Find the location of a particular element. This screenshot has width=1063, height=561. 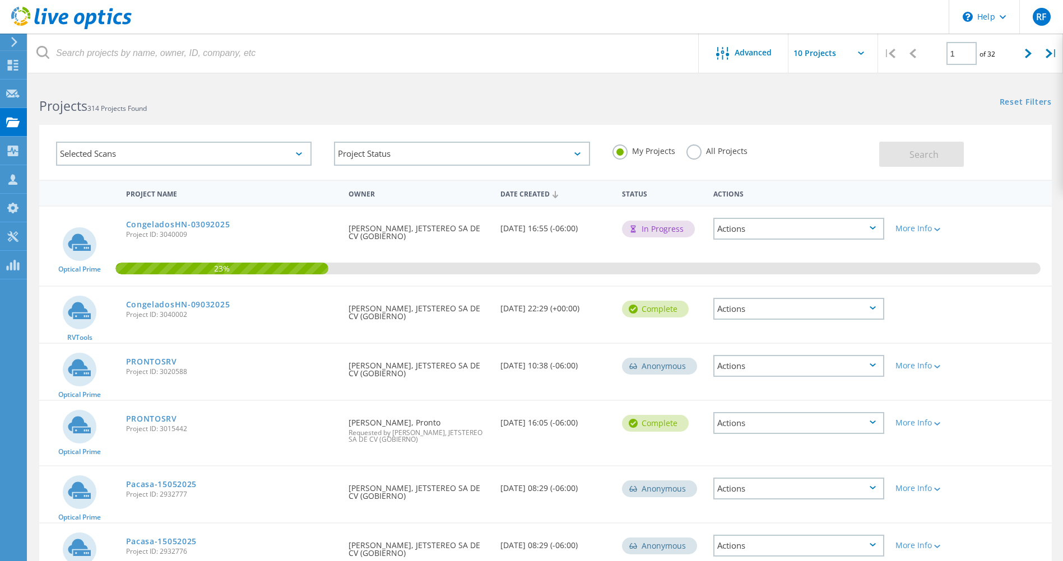

a: CongeladosHN-03092025 is located at coordinates (178, 225).